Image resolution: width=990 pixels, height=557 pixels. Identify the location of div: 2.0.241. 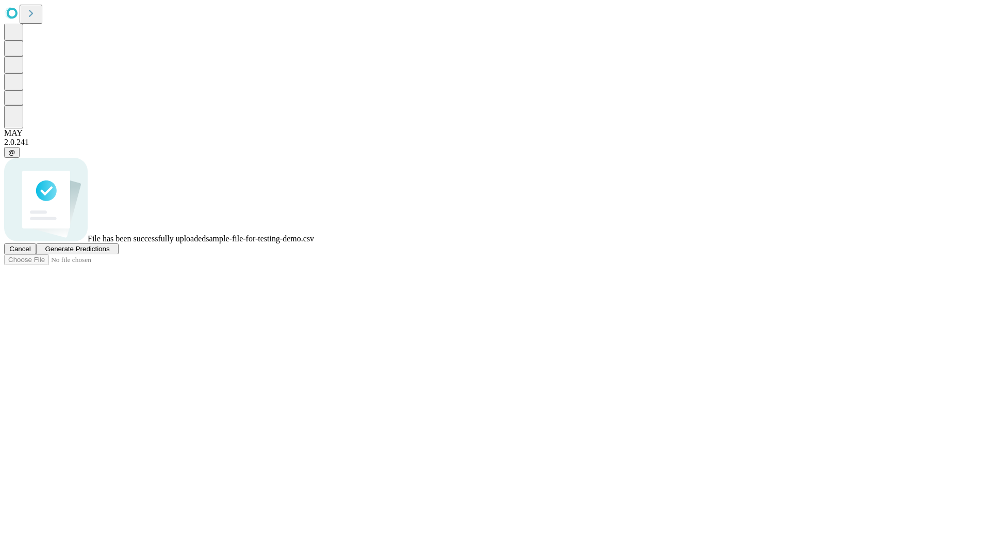
(495, 142).